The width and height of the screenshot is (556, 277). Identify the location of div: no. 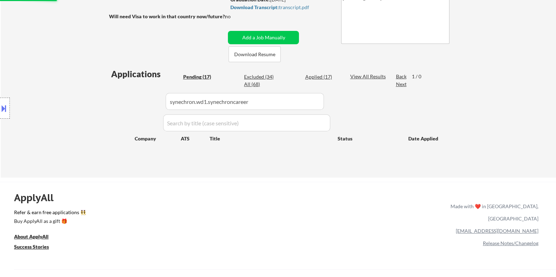
(234, 17).